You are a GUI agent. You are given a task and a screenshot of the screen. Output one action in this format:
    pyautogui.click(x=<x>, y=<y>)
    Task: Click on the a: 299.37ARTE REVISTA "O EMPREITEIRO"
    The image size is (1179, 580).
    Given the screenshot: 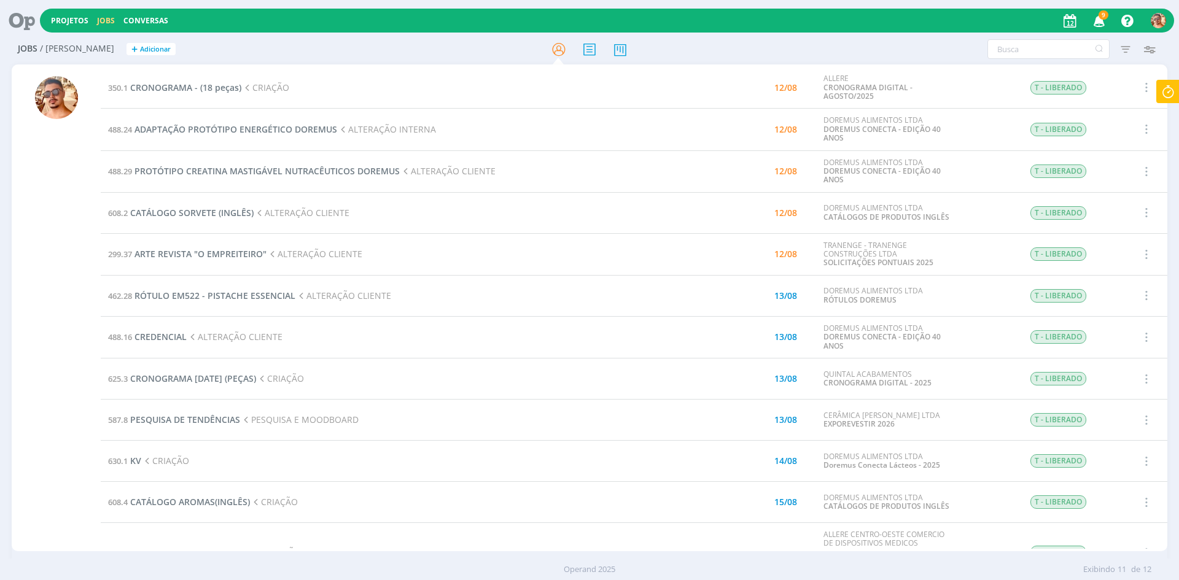 What is the action you would take?
    pyautogui.click(x=187, y=254)
    